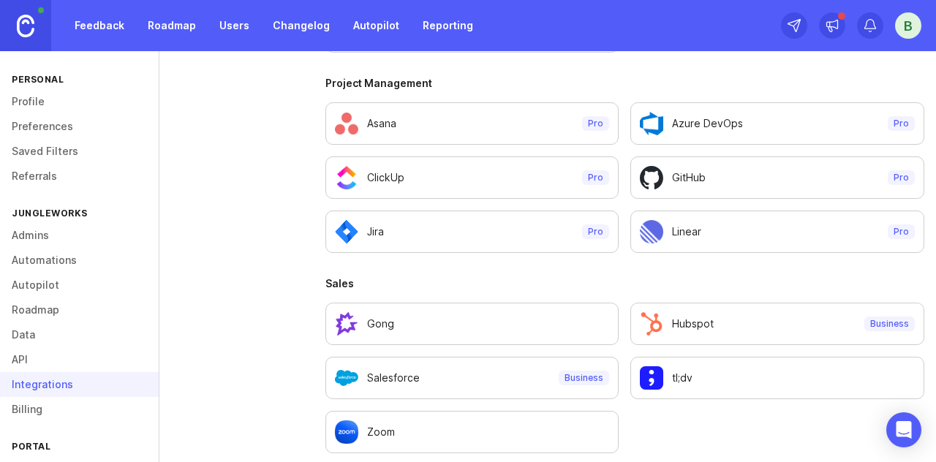 This screenshot has height=462, width=936. Describe the element at coordinates (908, 26) in the screenshot. I see `button: B` at that location.